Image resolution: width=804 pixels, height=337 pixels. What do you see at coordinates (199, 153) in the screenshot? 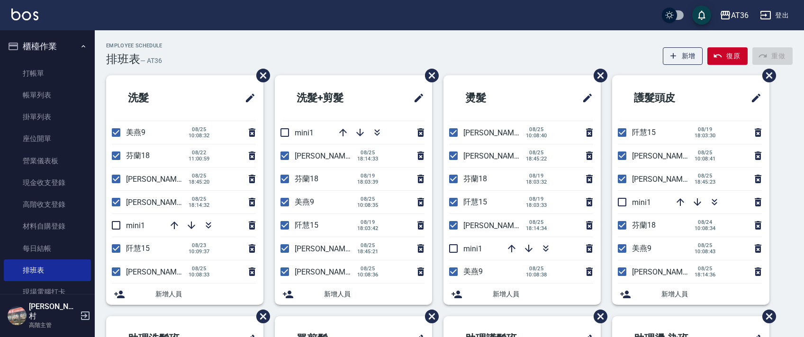
I see `span: 08/22` at bounding box center [199, 153].